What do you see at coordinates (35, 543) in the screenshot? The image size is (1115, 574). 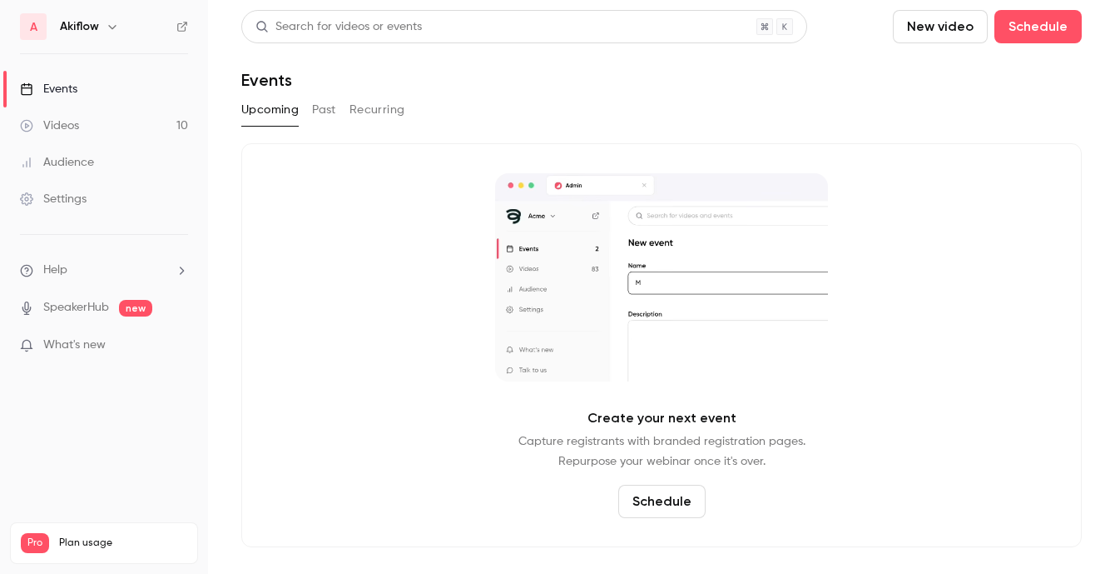 I see `span: Pro` at bounding box center [35, 543].